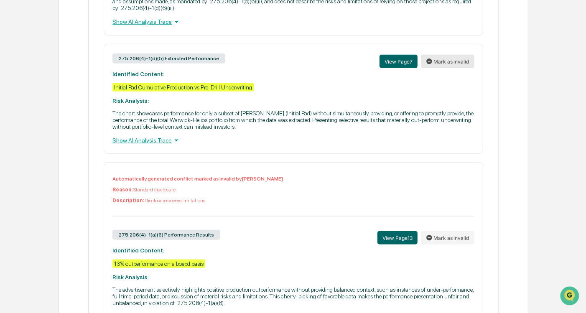 Image resolution: width=586 pixels, height=313 pixels. I want to click on div: 275.206(4)-1(d)(5) Extracted Performance, so click(169, 59).